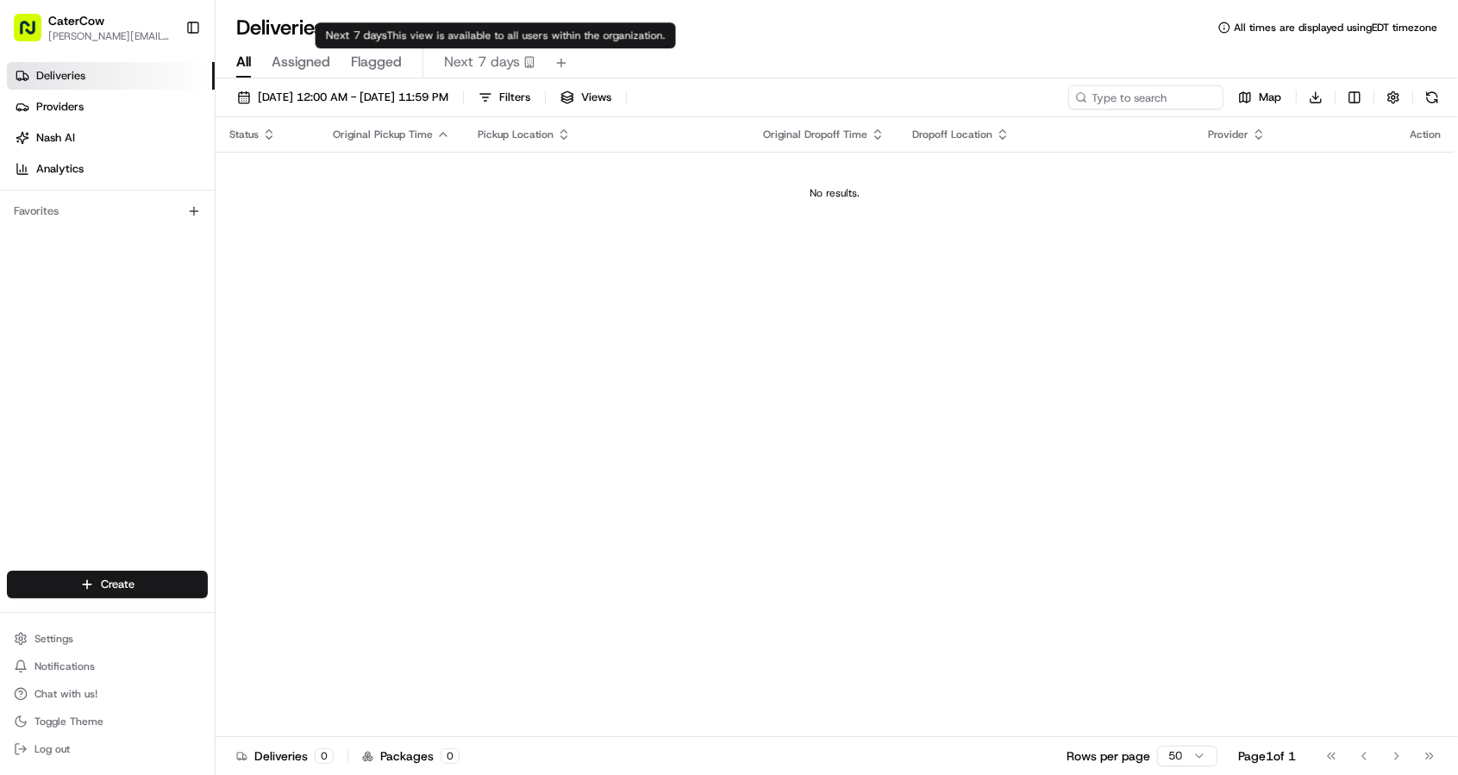 This screenshot has height=775, width=1458. I want to click on span: Provider, so click(1227, 134).